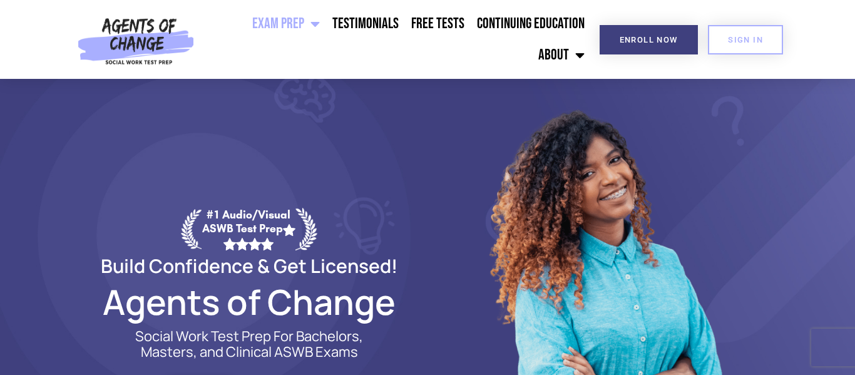 Image resolution: width=855 pixels, height=375 pixels. What do you see at coordinates (248, 228) in the screenshot?
I see `div: #1 Audio/Visual ASWB Test Prep` at bounding box center [248, 228].